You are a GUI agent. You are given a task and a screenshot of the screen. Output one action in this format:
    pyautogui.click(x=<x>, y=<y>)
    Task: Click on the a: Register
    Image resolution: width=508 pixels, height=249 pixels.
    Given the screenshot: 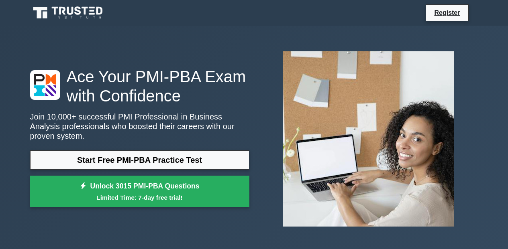 What is the action you would take?
    pyautogui.click(x=447, y=12)
    